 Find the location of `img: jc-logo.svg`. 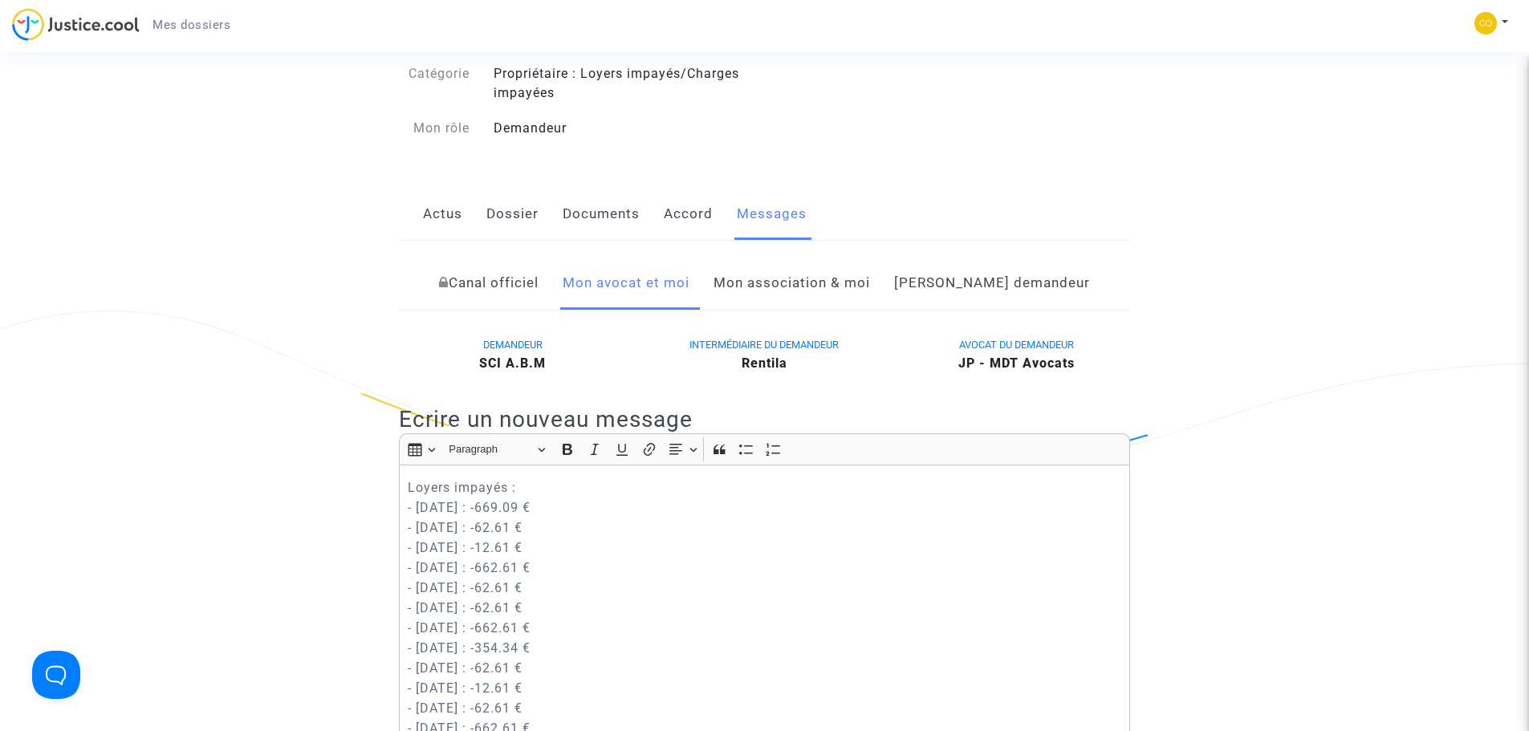

img: jc-logo.svg is located at coordinates (75, 24).